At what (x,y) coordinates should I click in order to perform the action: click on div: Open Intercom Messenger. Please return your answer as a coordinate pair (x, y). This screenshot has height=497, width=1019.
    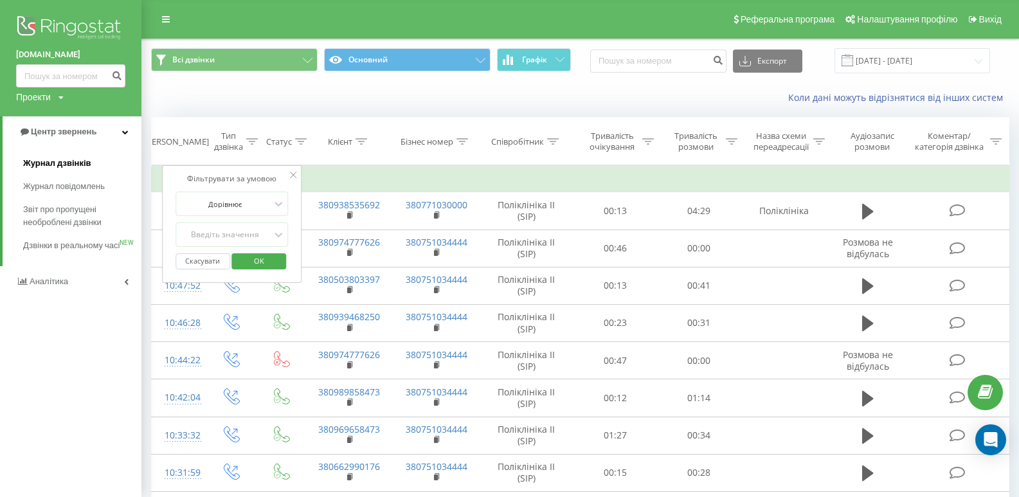
    Looking at the image, I should click on (990, 440).